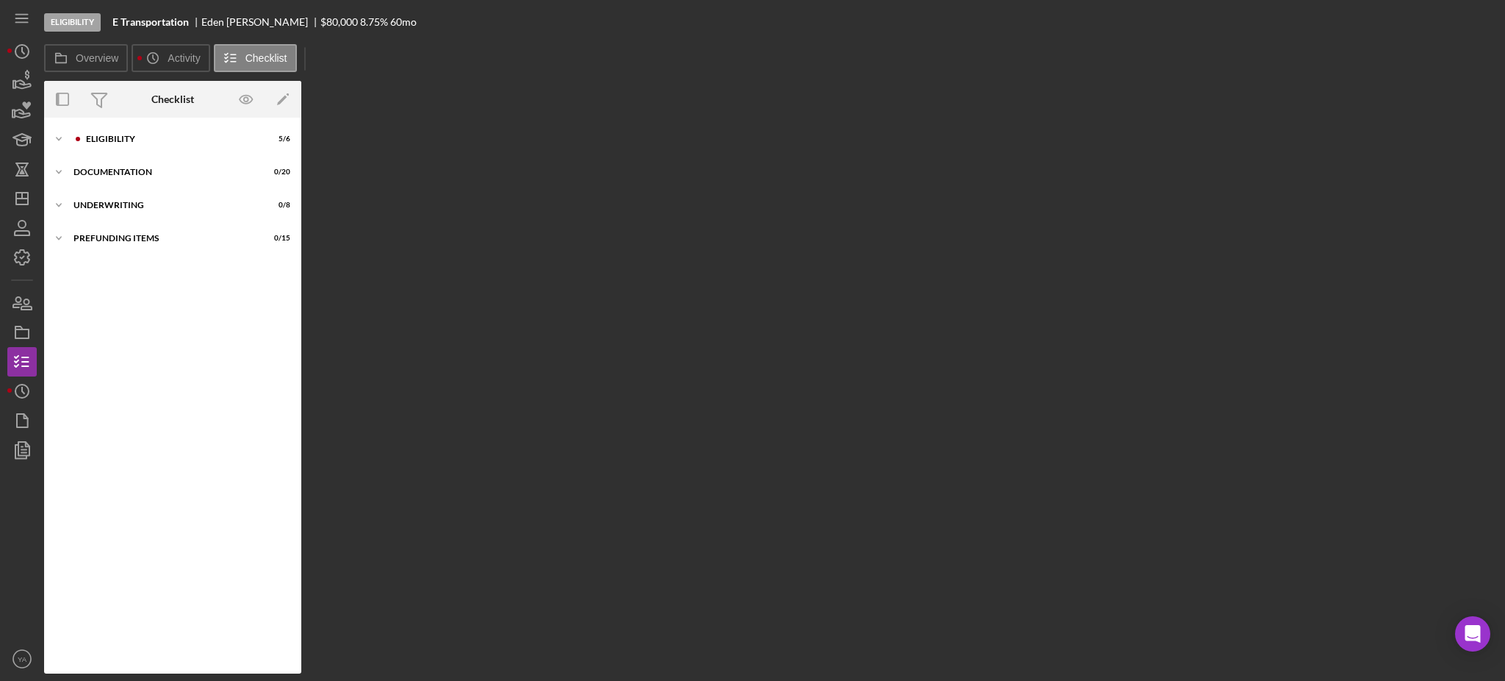  What do you see at coordinates (339, 21) in the screenshot?
I see `span: $80,000` at bounding box center [339, 21].